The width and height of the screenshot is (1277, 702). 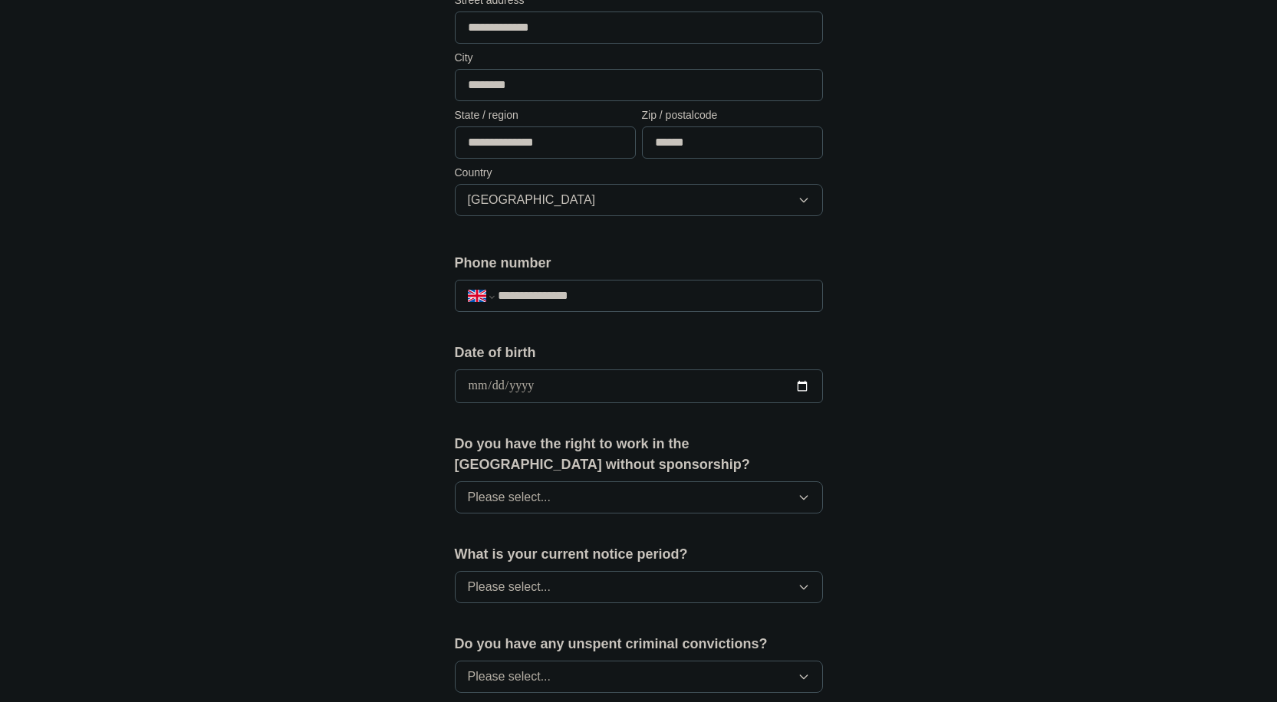 I want to click on label: Phone number, so click(x=639, y=263).